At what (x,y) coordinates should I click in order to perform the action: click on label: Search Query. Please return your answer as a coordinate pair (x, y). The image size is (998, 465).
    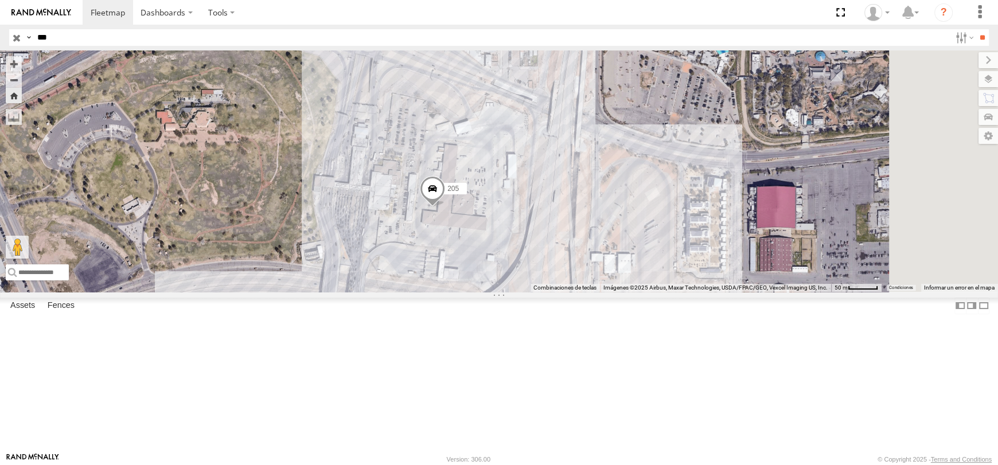
    Looking at the image, I should click on (29, 37).